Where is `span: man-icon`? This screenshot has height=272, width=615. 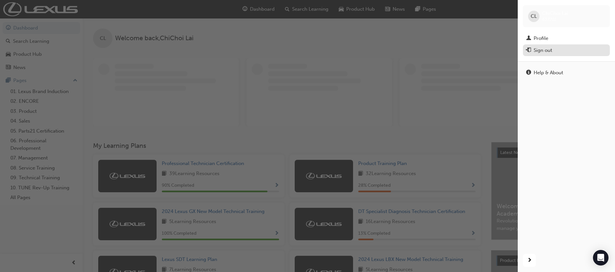
span: man-icon is located at coordinates (529, 39).